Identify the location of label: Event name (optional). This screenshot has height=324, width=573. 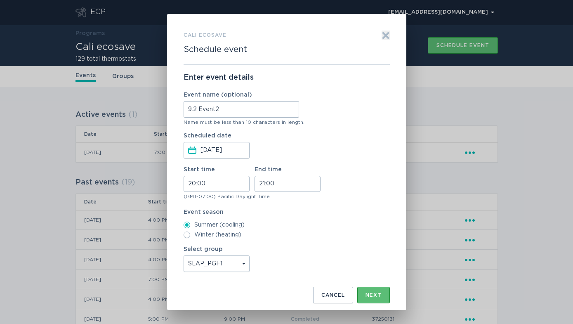
(241, 95).